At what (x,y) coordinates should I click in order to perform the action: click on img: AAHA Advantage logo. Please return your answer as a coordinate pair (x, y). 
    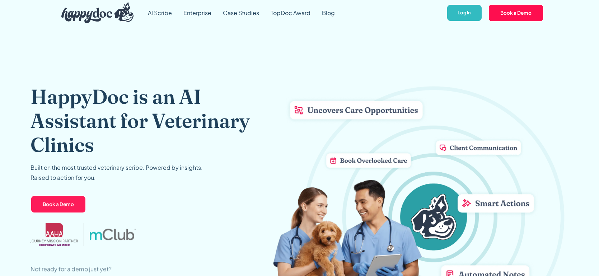
    Looking at the image, I should click on (54, 234).